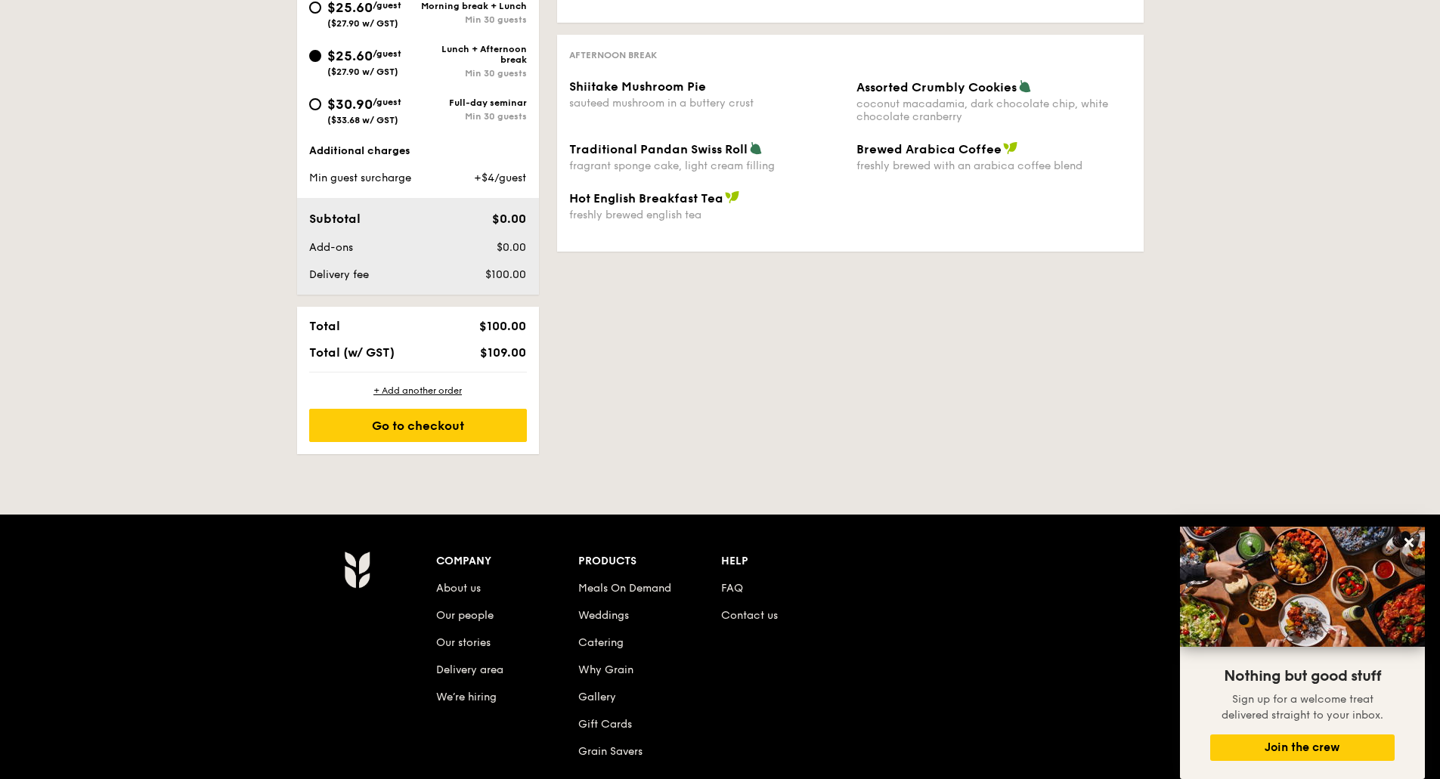 The image size is (1440, 779). Describe the element at coordinates (1302, 586) in the screenshot. I see `img: DSC07876-Edit02-Large.jpeg` at that location.